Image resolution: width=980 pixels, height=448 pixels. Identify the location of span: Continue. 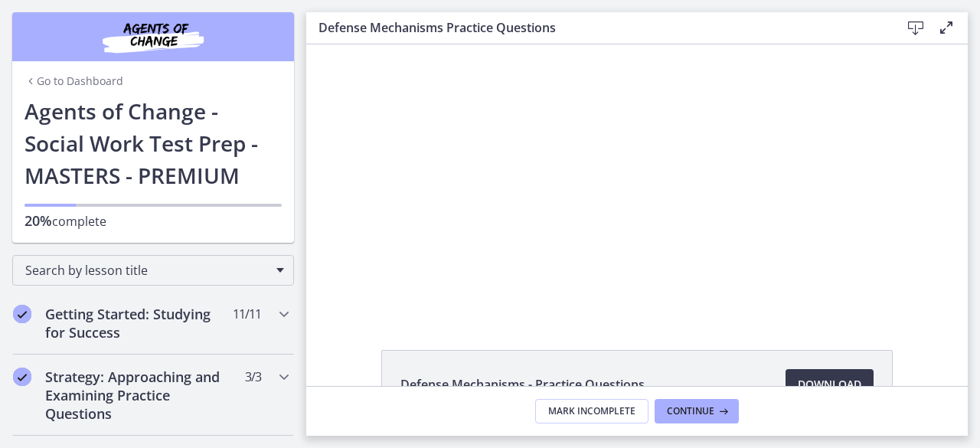
(691, 411).